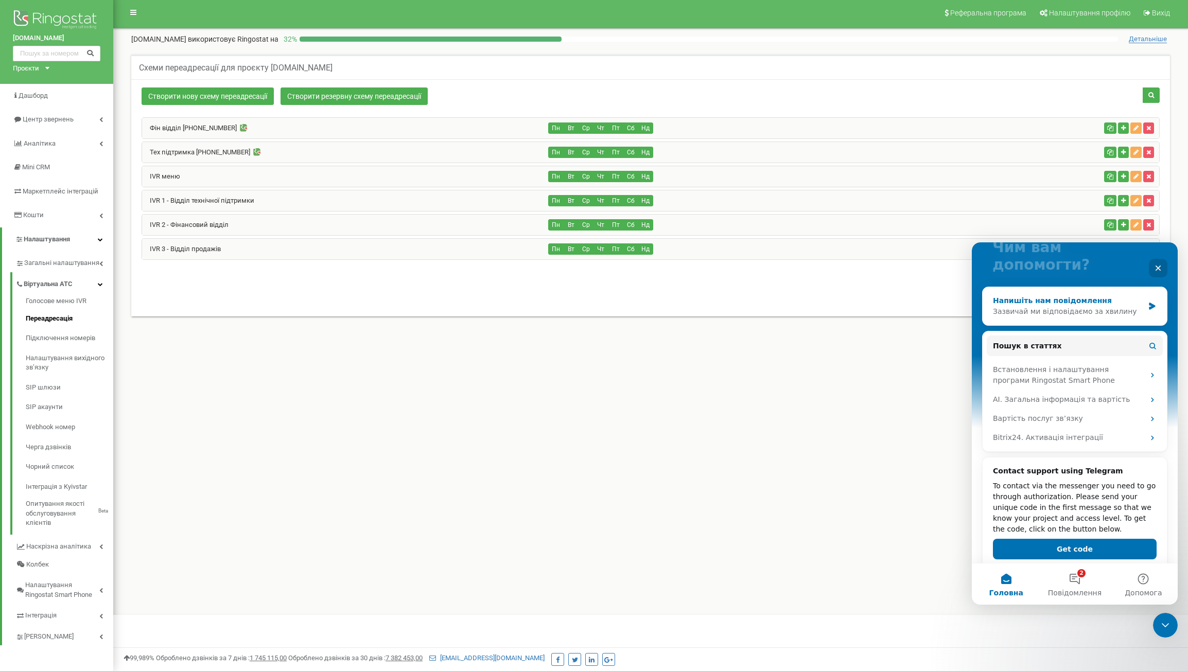  I want to click on a: Інтеграція, so click(64, 614).